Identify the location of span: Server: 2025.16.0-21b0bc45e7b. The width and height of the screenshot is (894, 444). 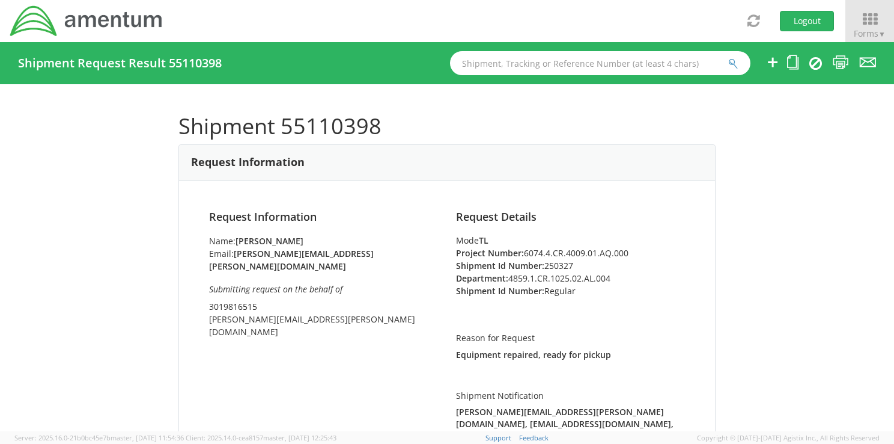
(99, 437).